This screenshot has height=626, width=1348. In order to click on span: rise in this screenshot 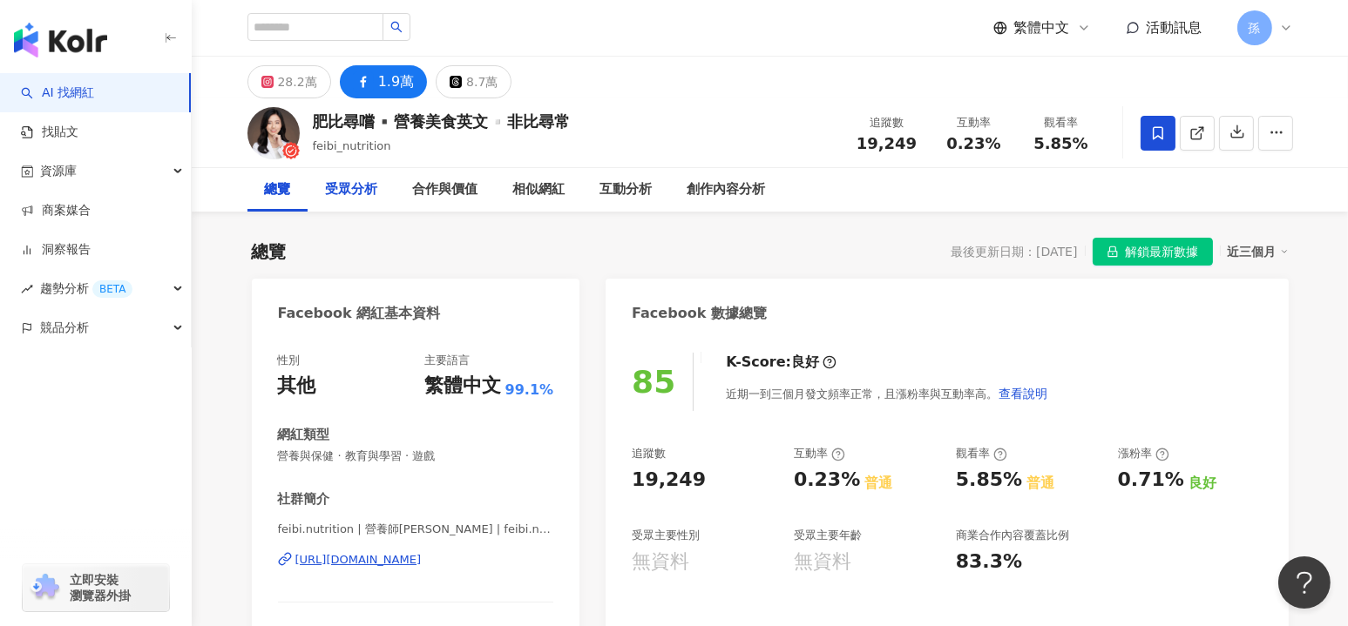, I will do `click(27, 289)`.